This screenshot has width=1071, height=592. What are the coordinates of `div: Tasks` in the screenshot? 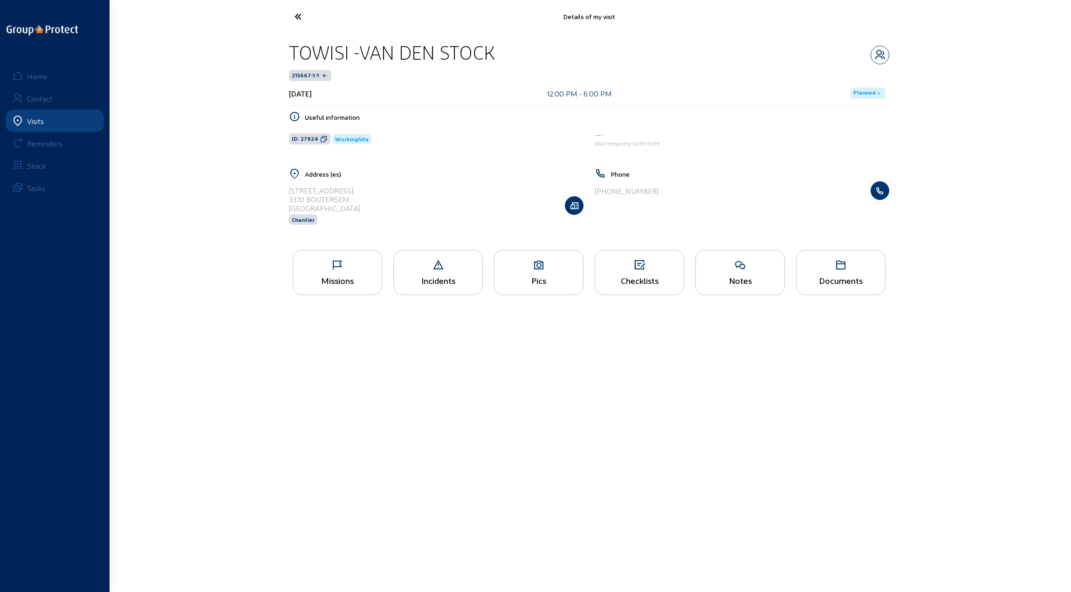 It's located at (36, 188).